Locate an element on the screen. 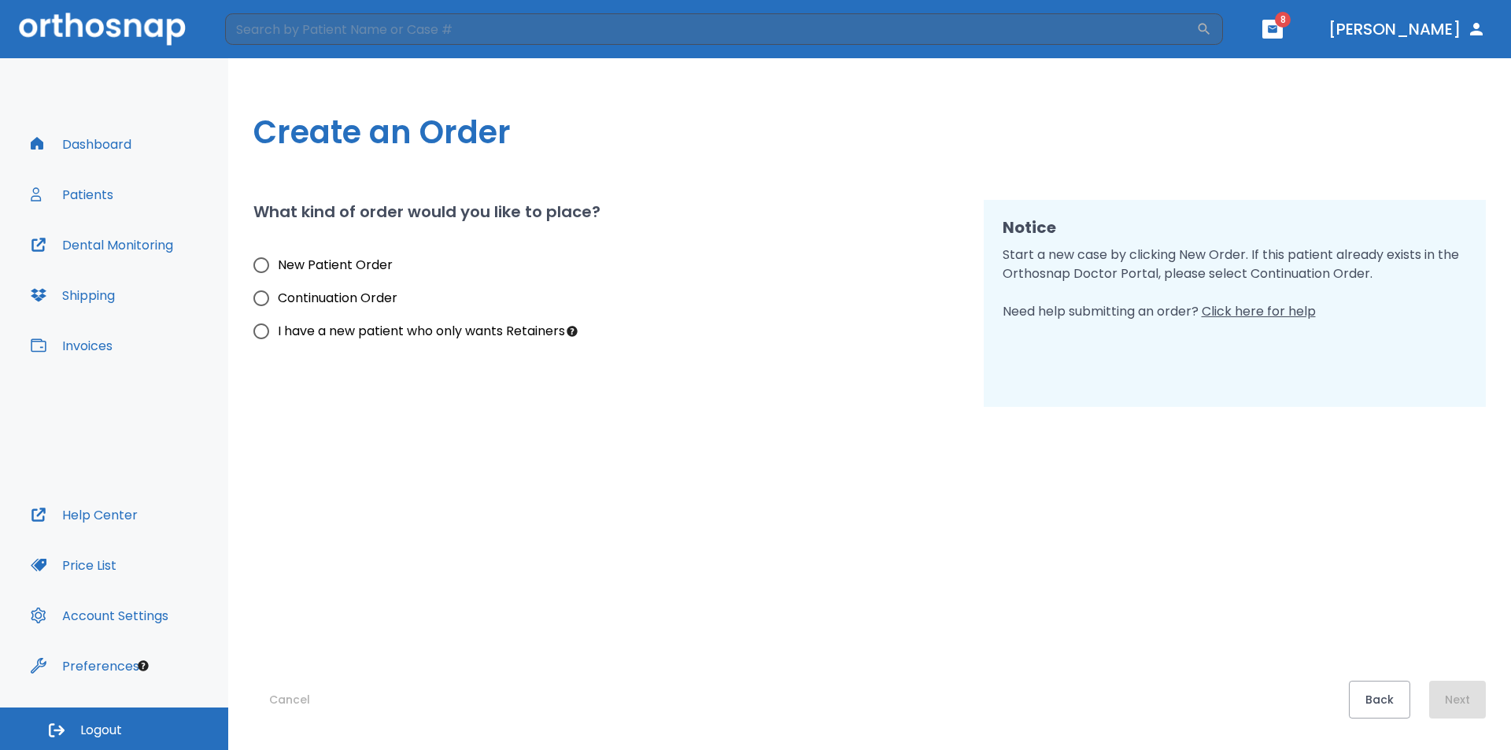  a: Account Settings is located at coordinates (99, 615).